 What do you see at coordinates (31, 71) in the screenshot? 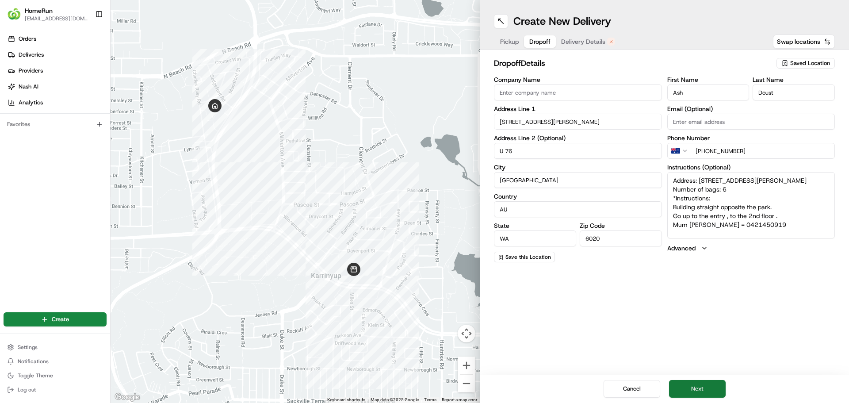
I see `span: Providers` at bounding box center [31, 71].